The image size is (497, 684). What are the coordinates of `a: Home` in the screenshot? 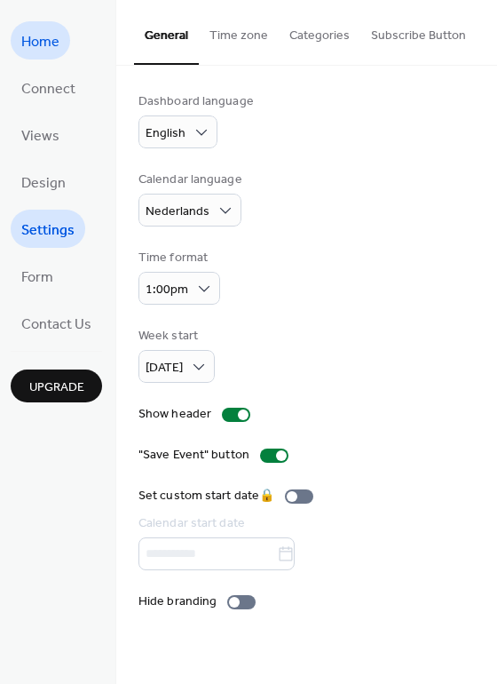 It's located at (40, 40).